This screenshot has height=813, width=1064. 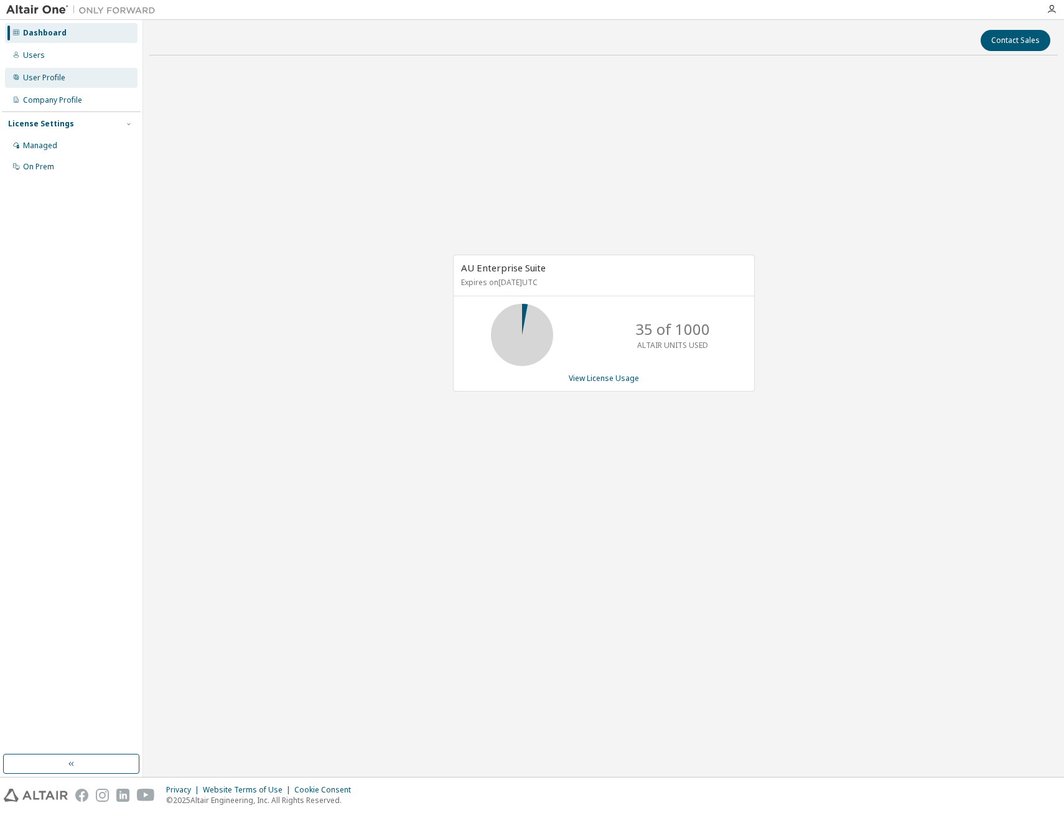 I want to click on div: User Profile, so click(x=44, y=78).